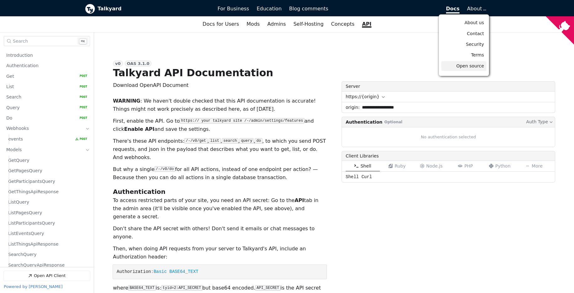 Image resolution: width=574 pixels, height=293 pixels. Describe the element at coordinates (47, 276) in the screenshot. I see `a: Open API Client` at that location.